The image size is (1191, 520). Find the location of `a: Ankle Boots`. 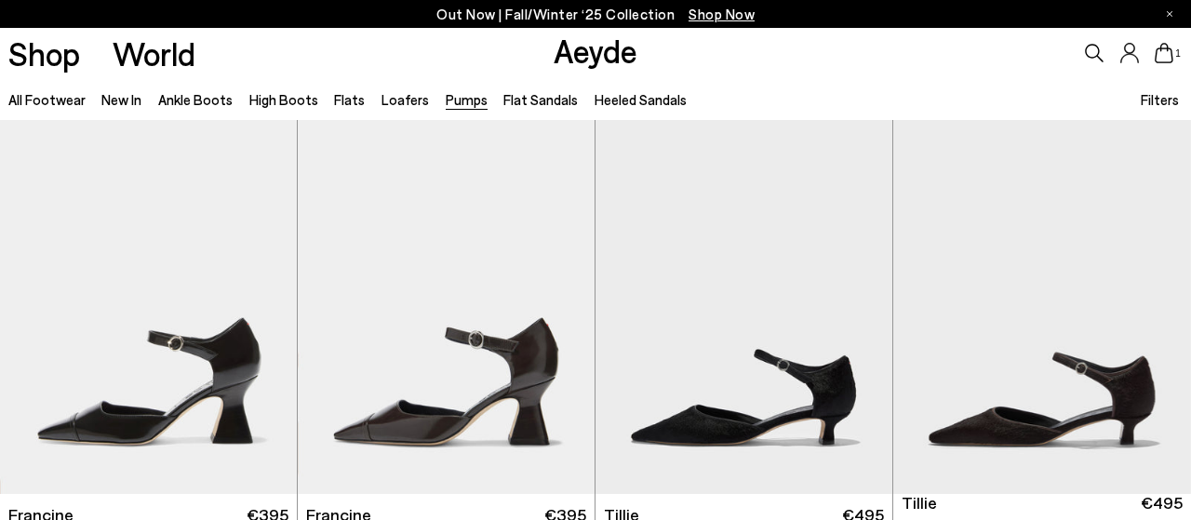

a: Ankle Boots is located at coordinates (195, 100).